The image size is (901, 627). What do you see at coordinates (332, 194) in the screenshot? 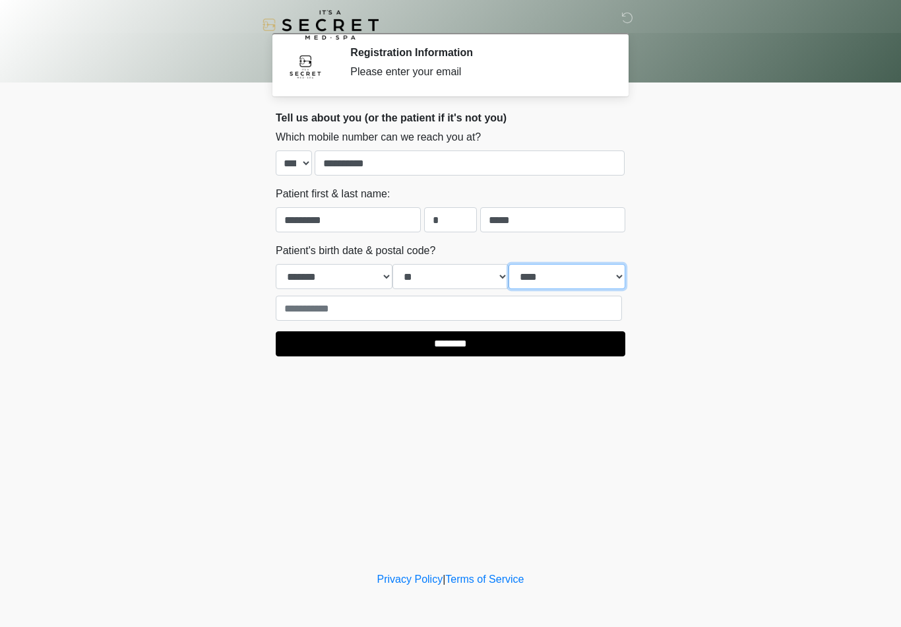
I see `label: Patient first & last name:` at bounding box center [332, 194].